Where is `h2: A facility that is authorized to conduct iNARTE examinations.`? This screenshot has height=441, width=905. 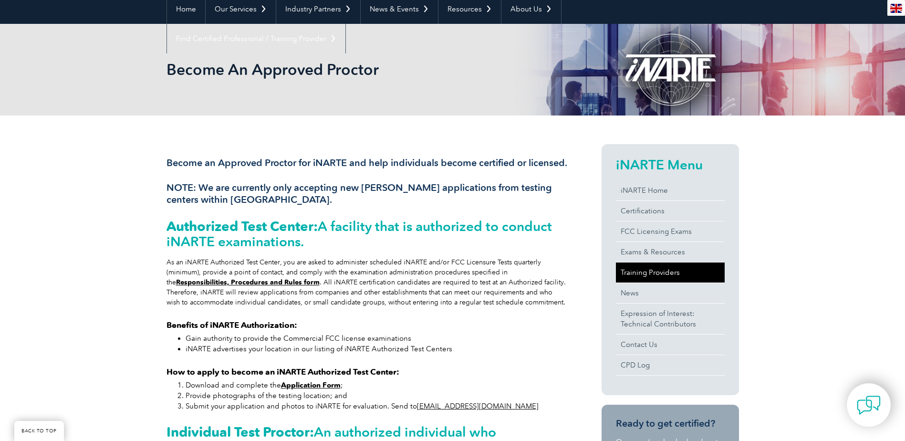 h2: A facility that is authorized to conduct iNARTE examinations. is located at coordinates (367, 234).